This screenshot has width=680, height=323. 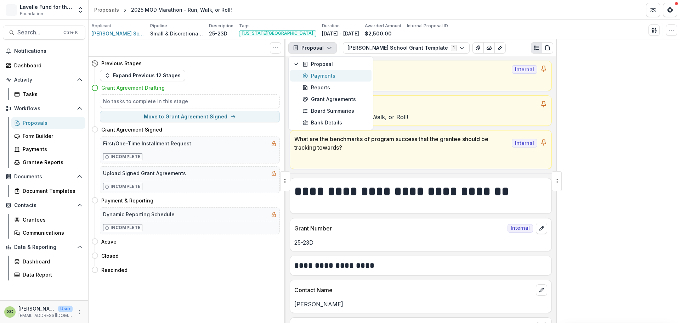 What do you see at coordinates (48, 219) in the screenshot?
I see `a: Grantees` at bounding box center [48, 219].